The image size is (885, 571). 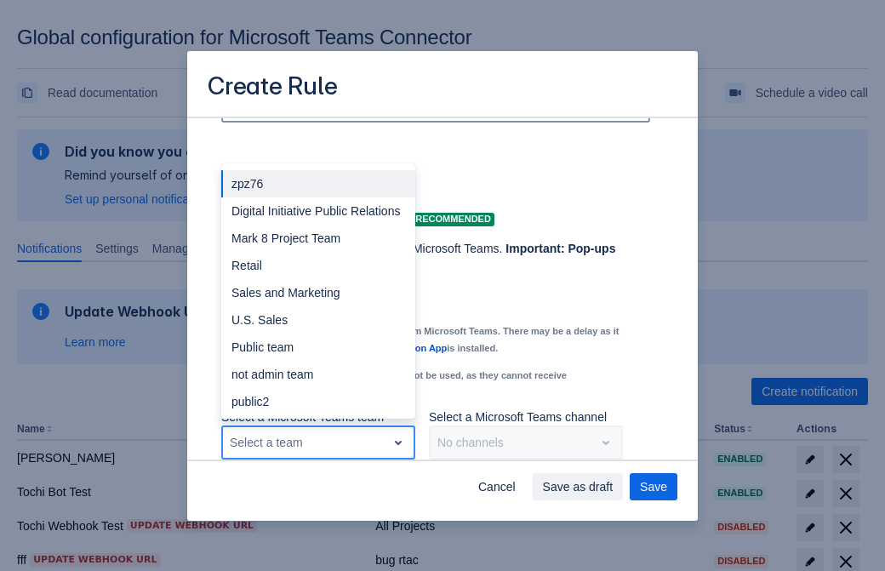 I want to click on p: Select a Microsoft Teams channel, so click(x=526, y=417).